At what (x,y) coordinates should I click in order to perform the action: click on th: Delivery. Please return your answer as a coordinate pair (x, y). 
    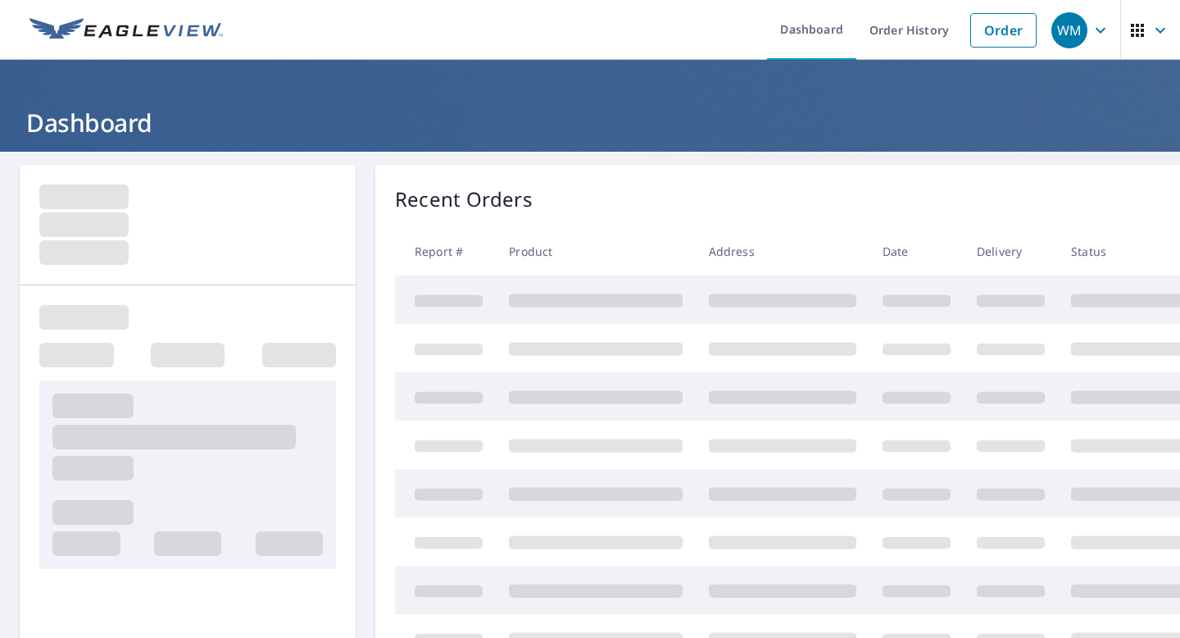
    Looking at the image, I should click on (1011, 251).